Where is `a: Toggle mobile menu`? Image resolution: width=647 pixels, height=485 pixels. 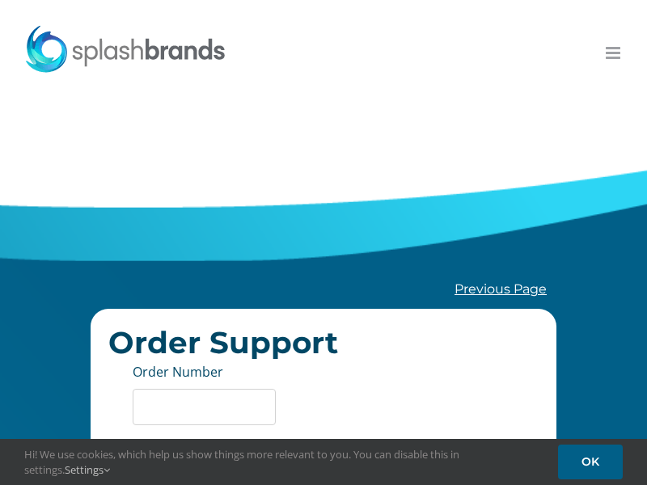
a: Toggle mobile menu is located at coordinates (614, 53).